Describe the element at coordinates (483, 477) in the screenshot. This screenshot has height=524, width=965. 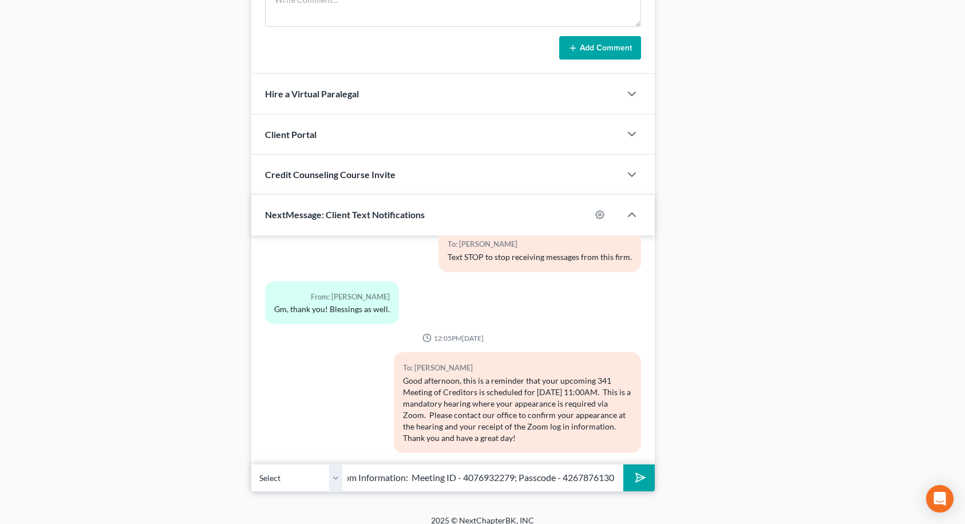
I see `input: Say something...` at that location.